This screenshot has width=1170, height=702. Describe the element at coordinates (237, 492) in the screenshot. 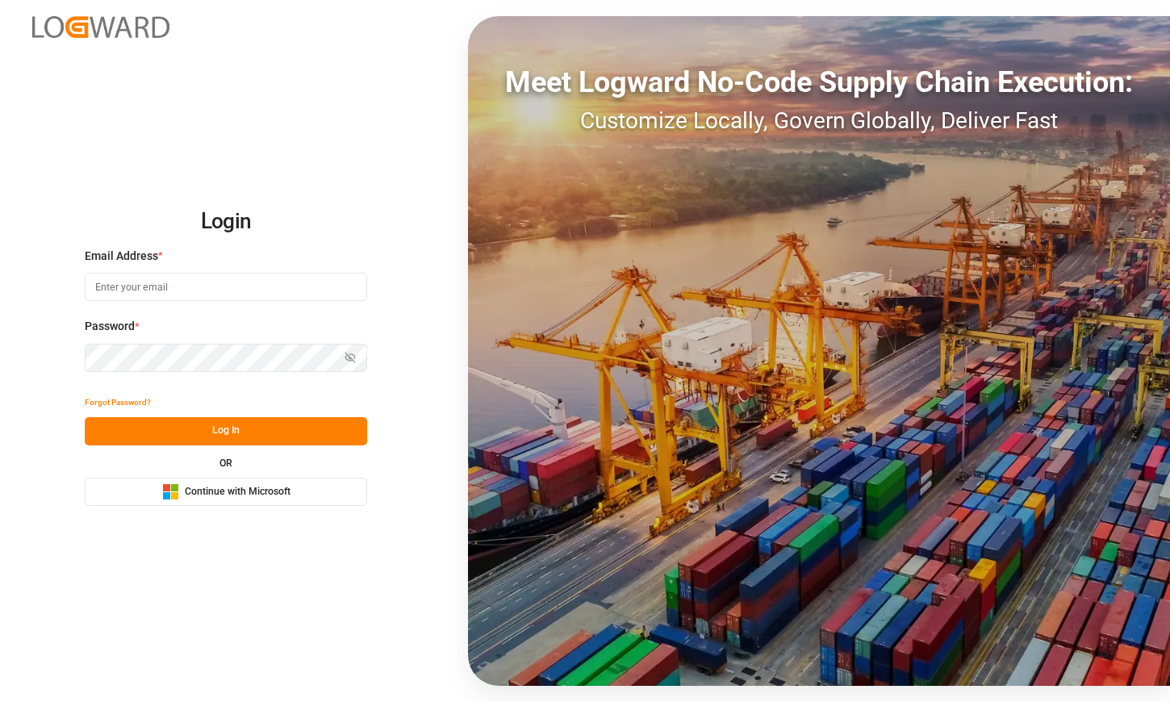

I see `span: Continue with Microsoft` at that location.